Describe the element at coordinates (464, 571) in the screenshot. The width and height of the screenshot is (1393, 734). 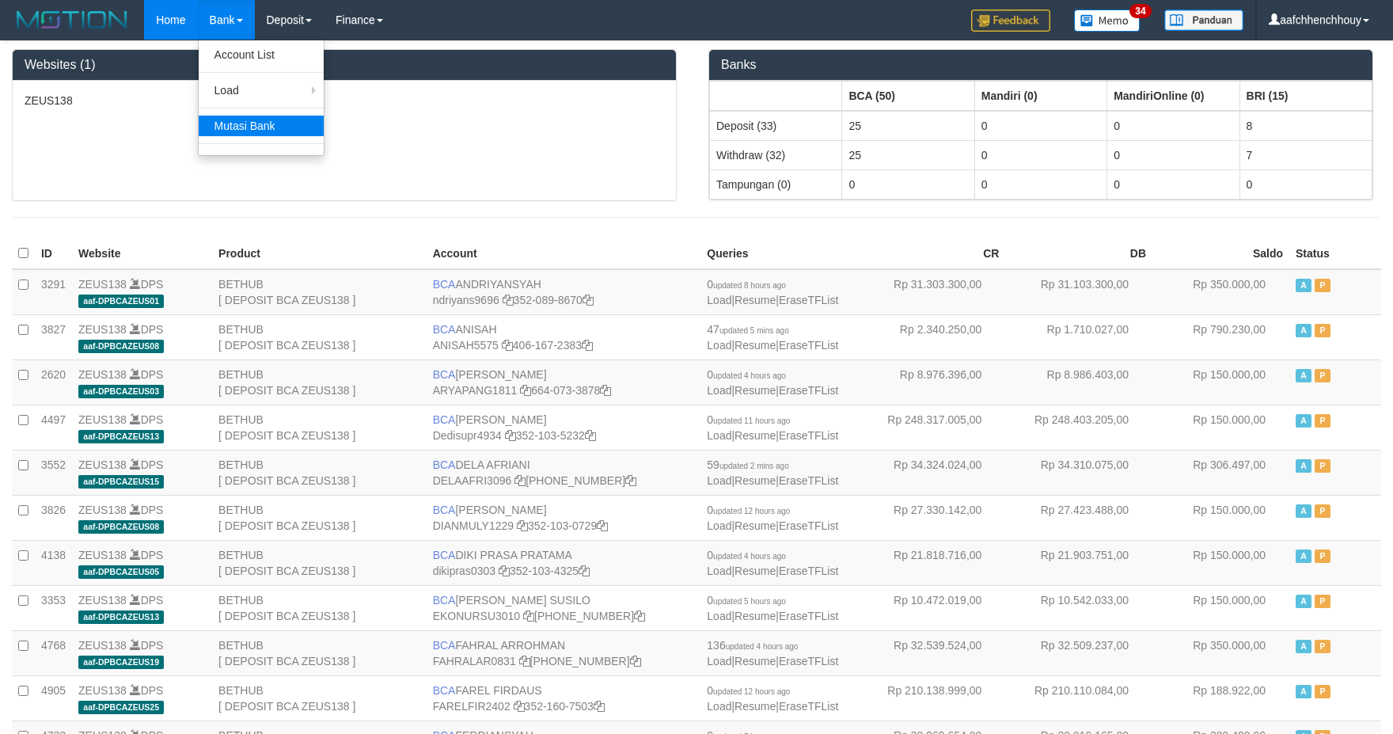
I see `a: dikipras0303` at that location.